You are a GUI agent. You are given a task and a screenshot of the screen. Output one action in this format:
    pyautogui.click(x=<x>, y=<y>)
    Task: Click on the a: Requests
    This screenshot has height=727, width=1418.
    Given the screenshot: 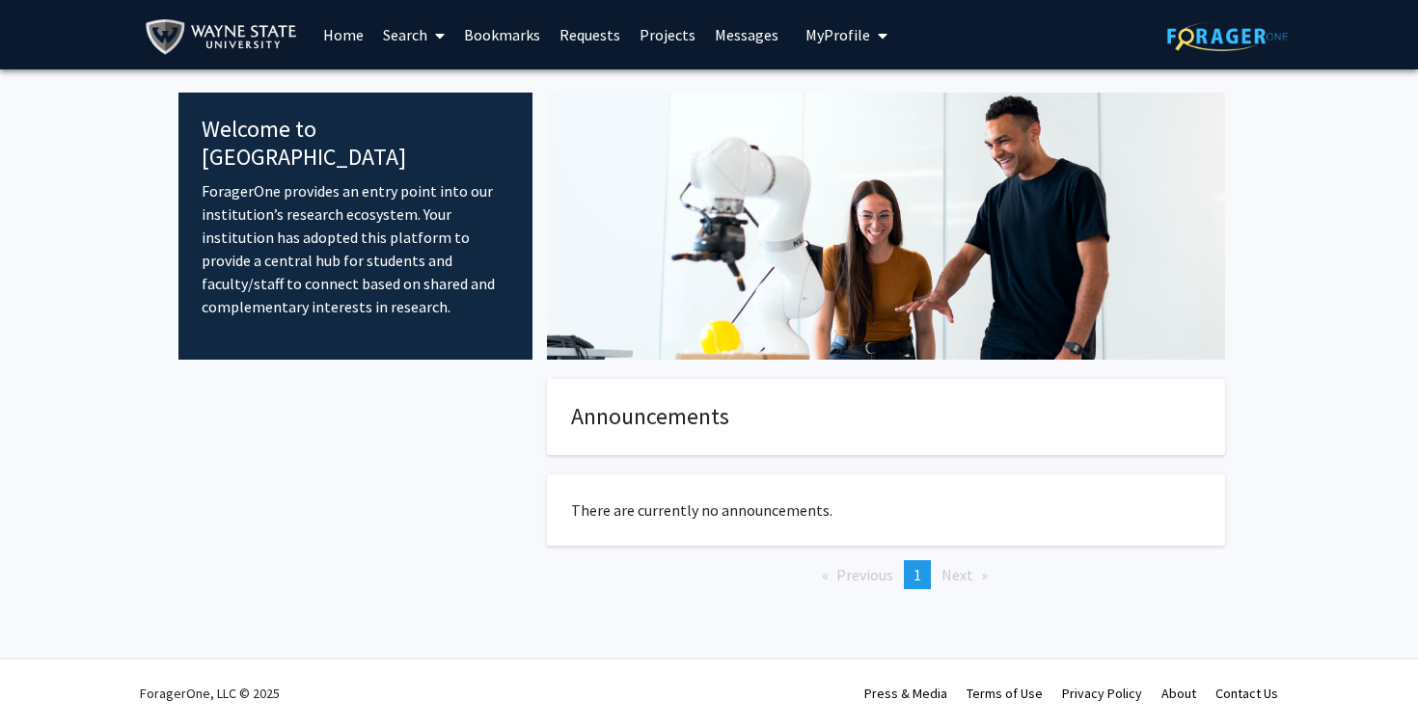 What is the action you would take?
    pyautogui.click(x=589, y=35)
    